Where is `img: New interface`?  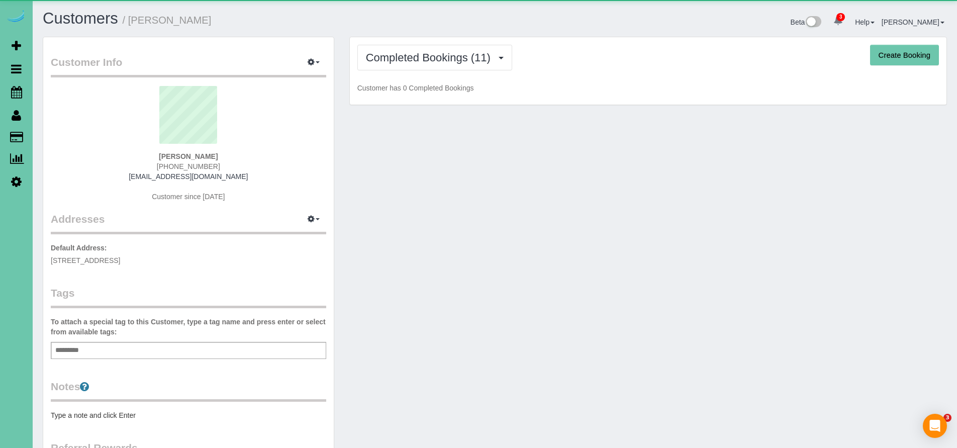
img: New interface is located at coordinates (813, 23).